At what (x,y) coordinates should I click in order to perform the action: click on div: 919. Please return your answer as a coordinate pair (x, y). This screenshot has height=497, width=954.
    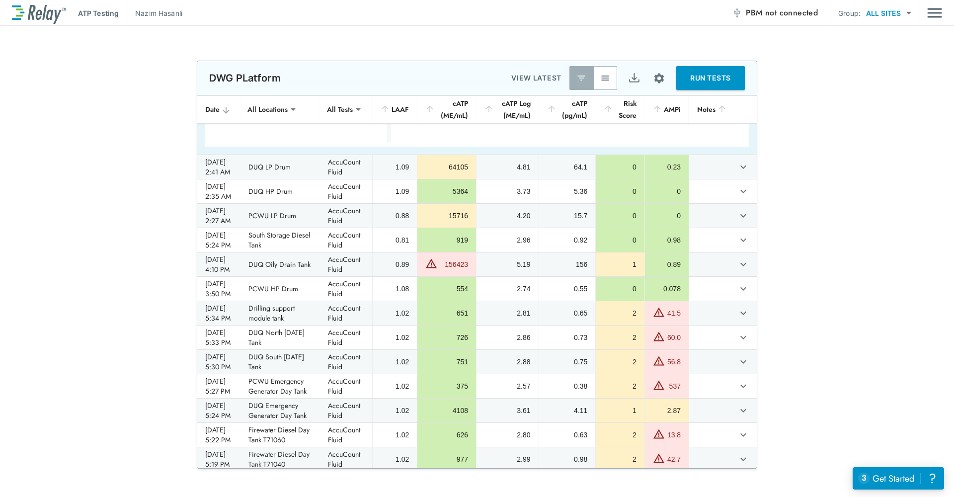
    Looking at the image, I should click on (447, 240).